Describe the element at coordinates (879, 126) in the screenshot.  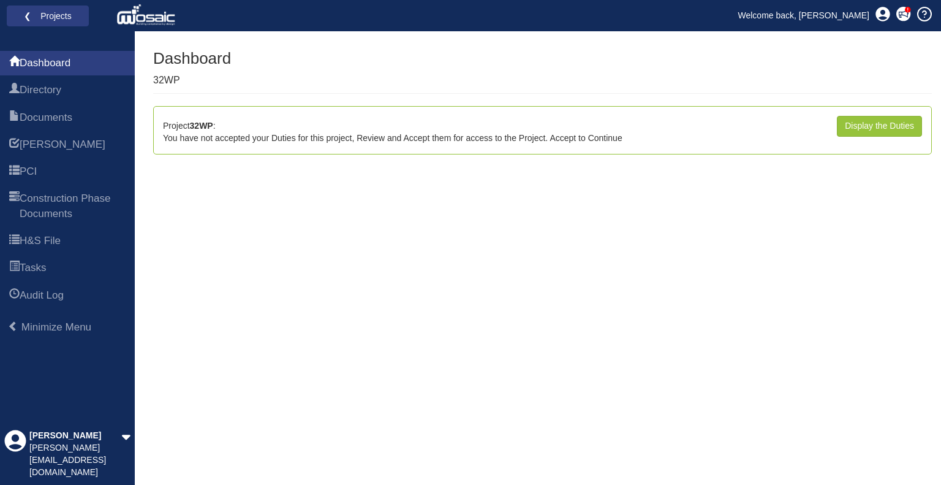
I see `a: Display the Duties` at that location.